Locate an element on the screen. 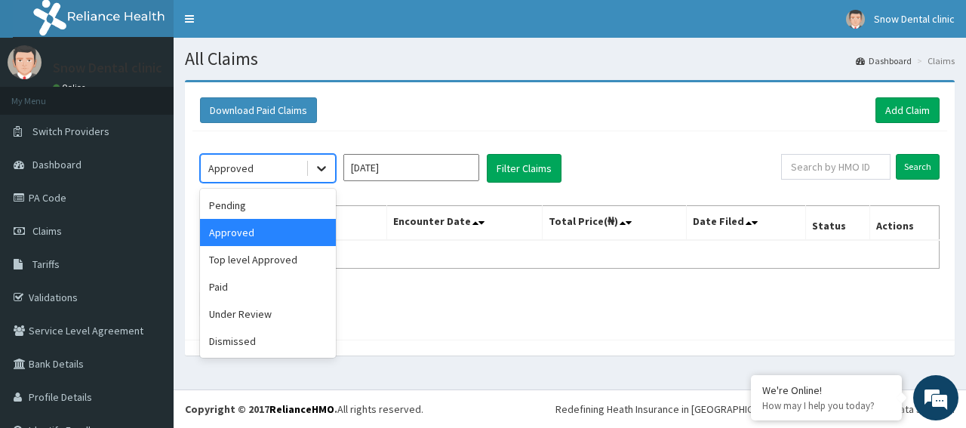 Image resolution: width=966 pixels, height=428 pixels. div: Pending is located at coordinates (268, 205).